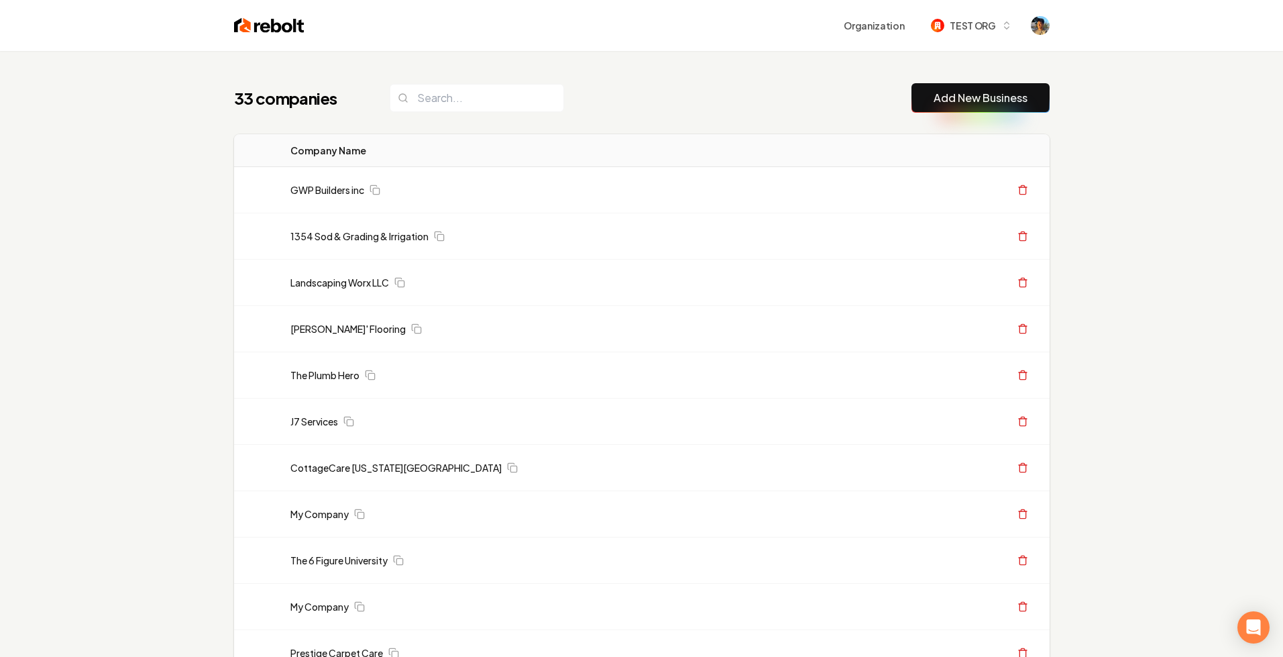  What do you see at coordinates (269, 25) in the screenshot?
I see `img: Rebolt Logo` at bounding box center [269, 25].